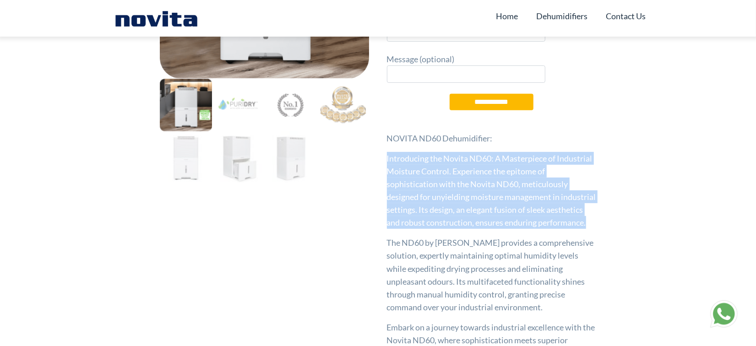  I want to click on a: Contact Us, so click(626, 16).